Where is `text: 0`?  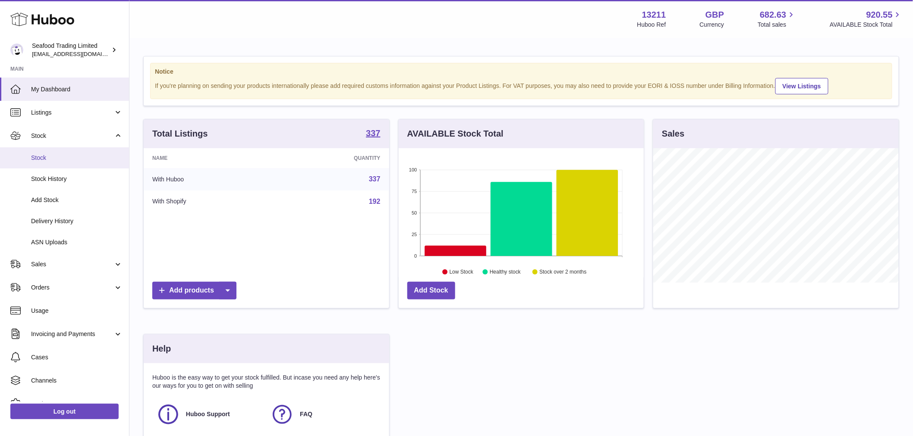
text: 0 is located at coordinates (415, 256).